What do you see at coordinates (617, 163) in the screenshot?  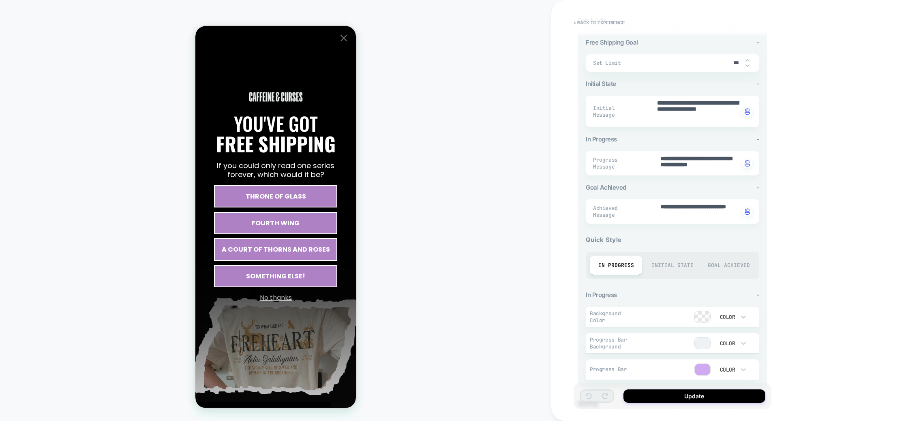 I see `span: Progress Message` at bounding box center [617, 163].